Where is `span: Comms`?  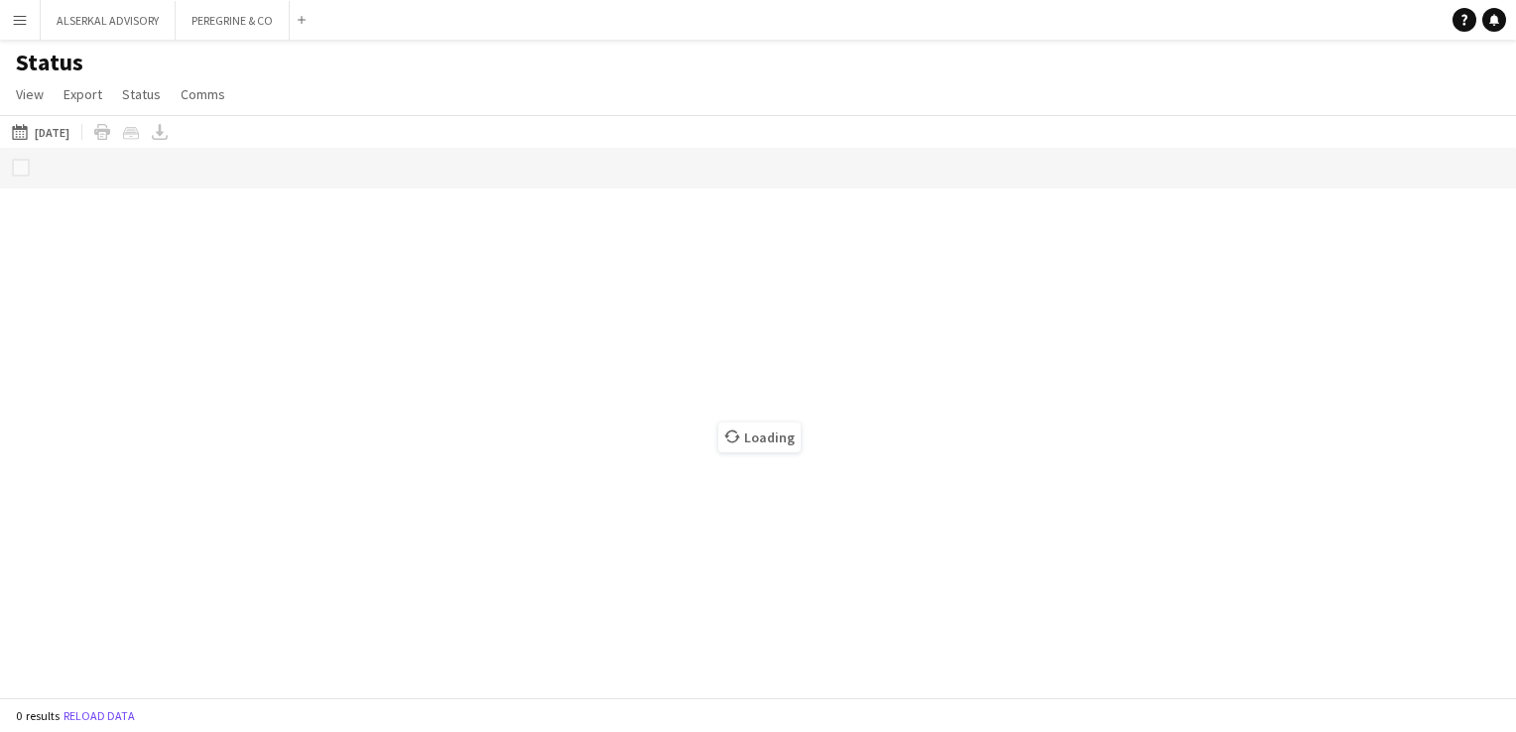 span: Comms is located at coordinates (202, 94).